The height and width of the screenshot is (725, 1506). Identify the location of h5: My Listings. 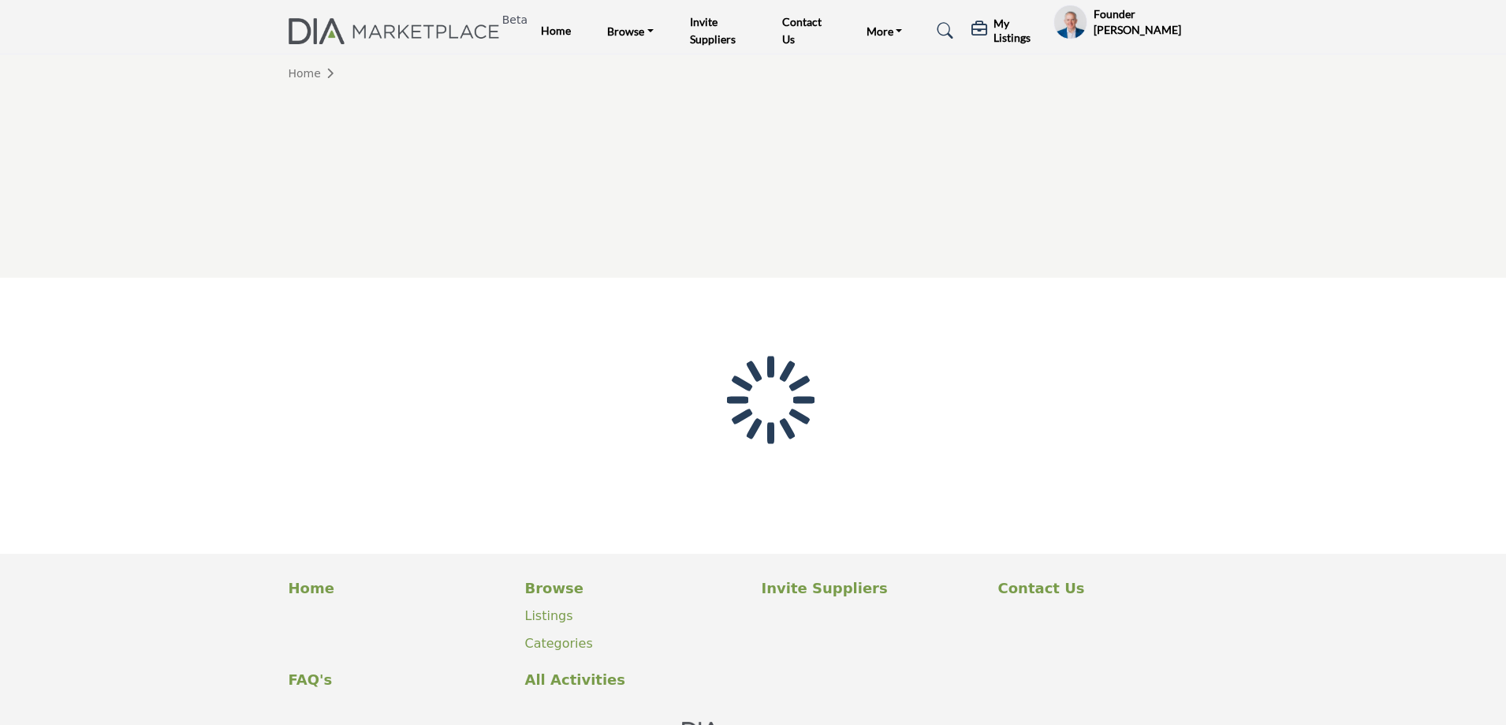
(1019, 31).